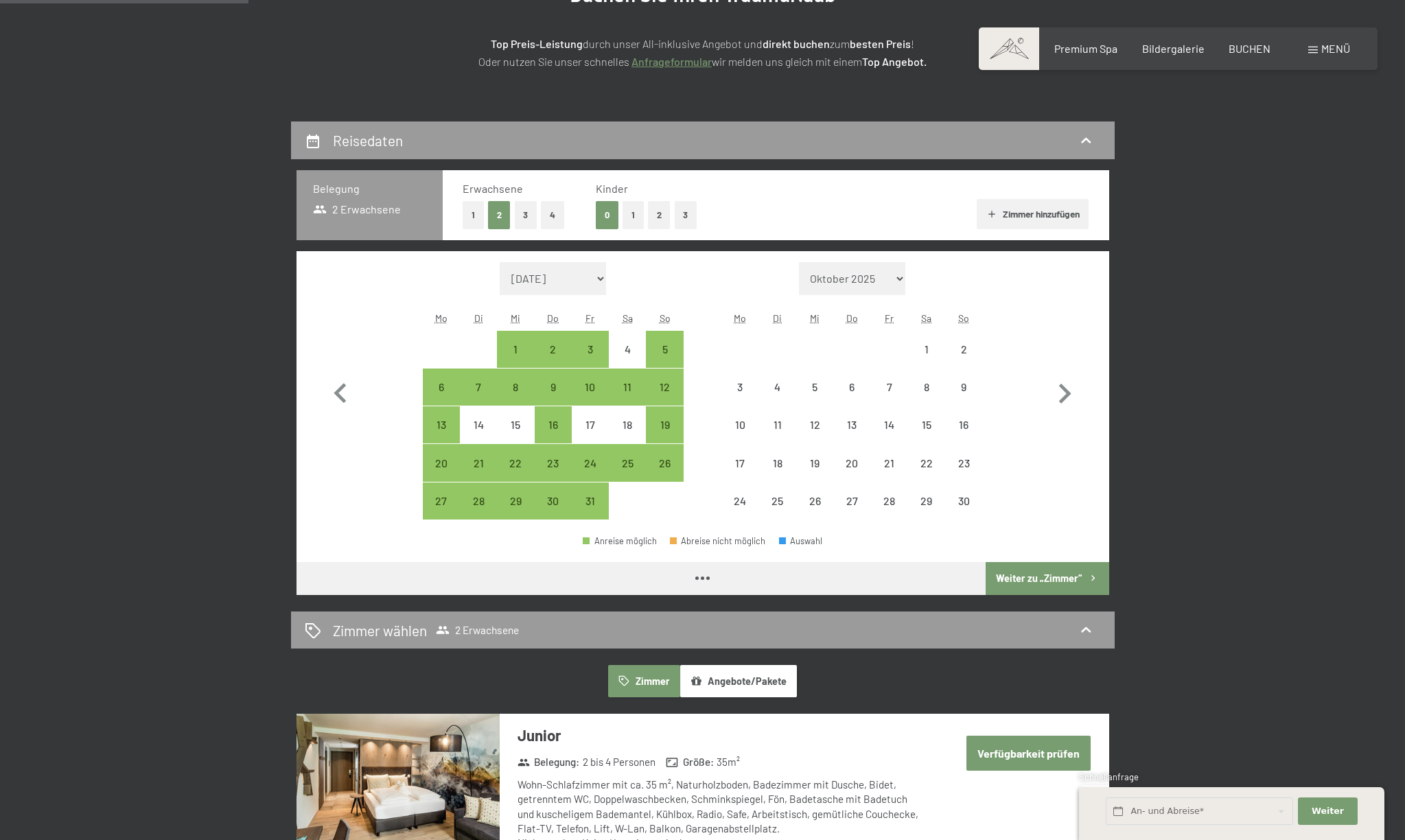 The image size is (1405, 840). Describe the element at coordinates (889, 398) in the screenshot. I see `div: 7` at that location.